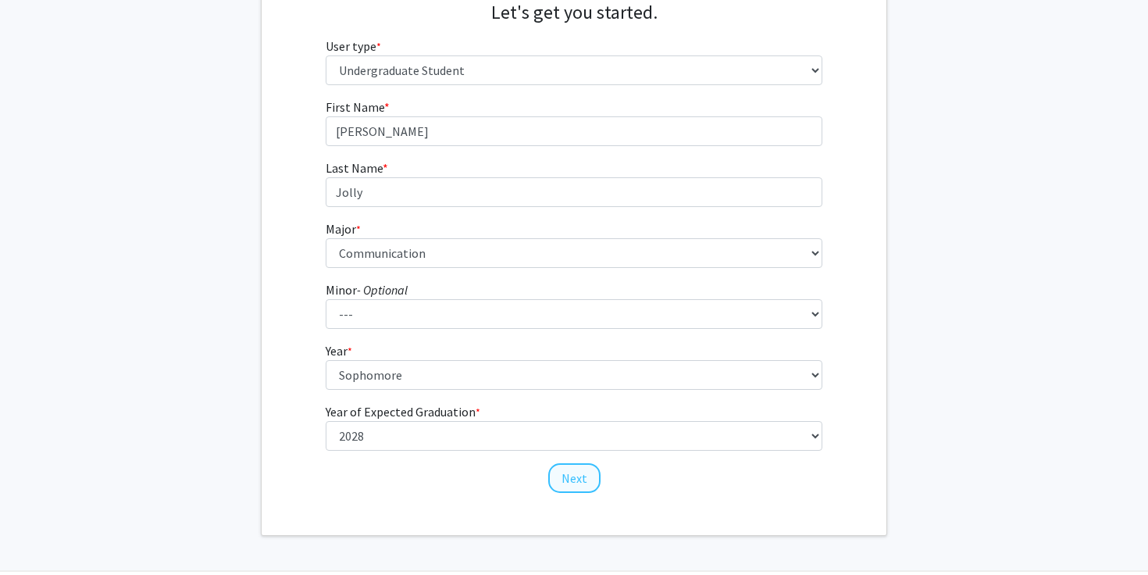 The height and width of the screenshot is (575, 1148). What do you see at coordinates (403, 412) in the screenshot?
I see `label: Year of Expected Graduation` at bounding box center [403, 412].